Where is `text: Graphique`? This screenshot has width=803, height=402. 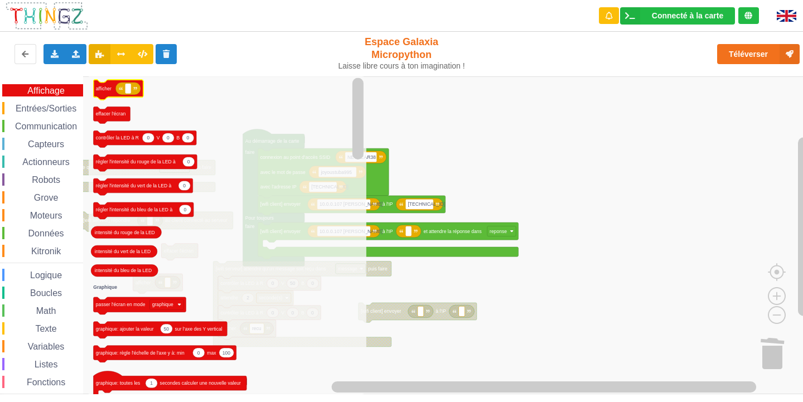
text: Graphique is located at coordinates (105, 287).